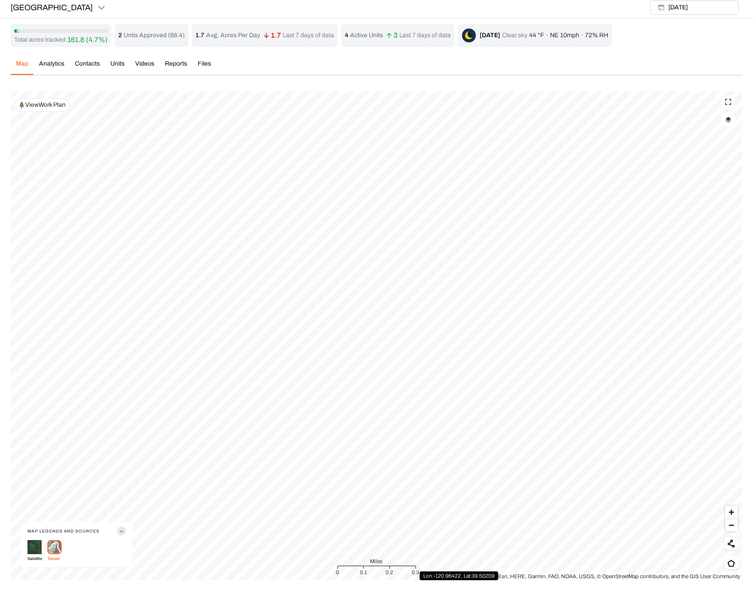  What do you see at coordinates (77, 554) in the screenshot?
I see `div: Map Legends And Sources` at bounding box center [77, 554].